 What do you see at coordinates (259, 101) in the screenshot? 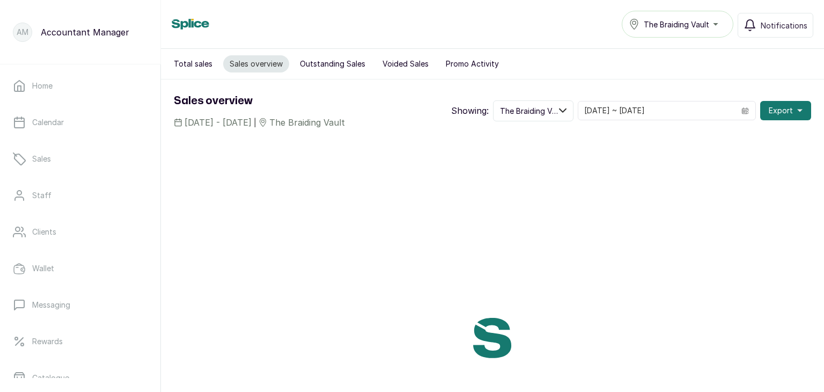
I see `h1: Sales overview` at bounding box center [259, 101].